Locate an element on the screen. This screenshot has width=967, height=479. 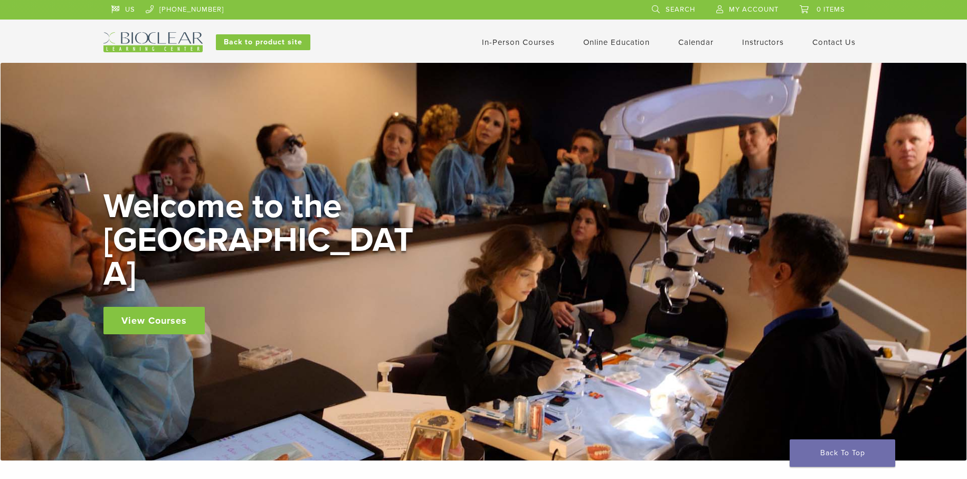
a: Back to product site is located at coordinates (263, 42).